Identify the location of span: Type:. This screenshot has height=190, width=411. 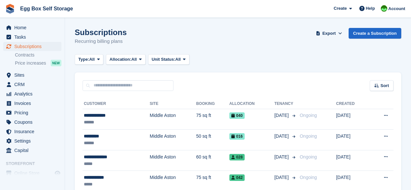
(84, 60).